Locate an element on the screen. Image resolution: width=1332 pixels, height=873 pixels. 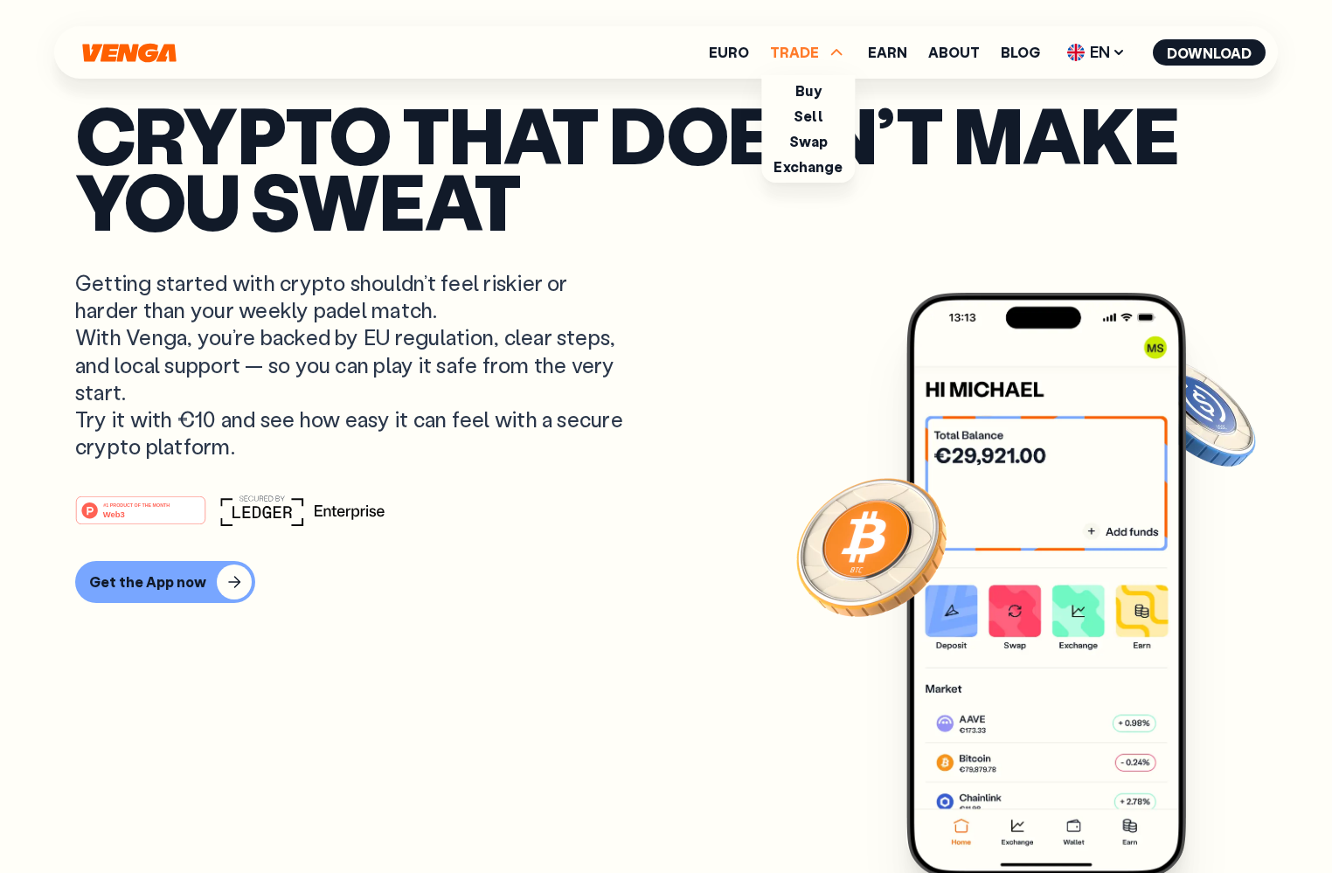
a: Blog is located at coordinates (1020, 52).